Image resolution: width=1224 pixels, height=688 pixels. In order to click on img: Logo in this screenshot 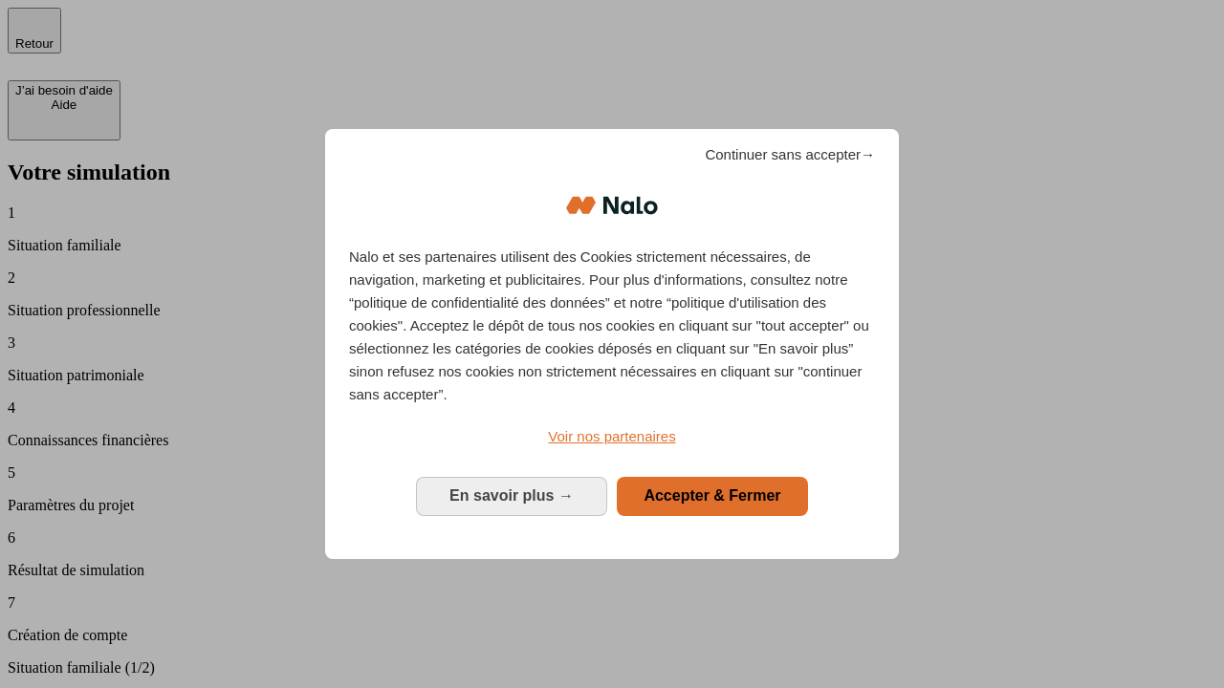, I will do `click(612, 206)`.